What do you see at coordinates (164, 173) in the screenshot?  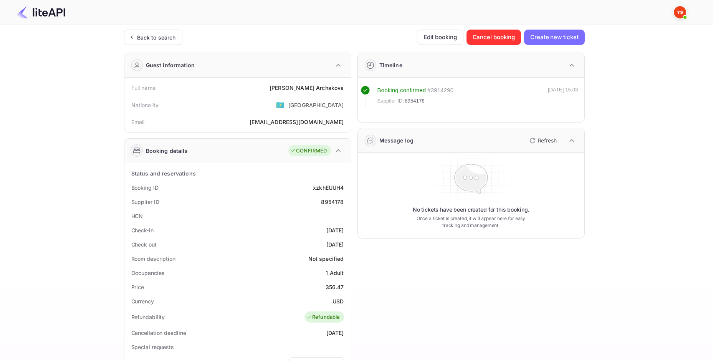 I see `div: Status and reservations` at bounding box center [164, 173].